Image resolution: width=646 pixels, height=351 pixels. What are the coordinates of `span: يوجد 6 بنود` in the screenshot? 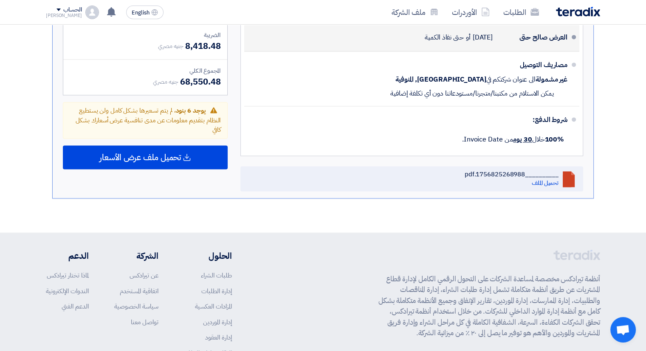 It's located at (191, 110).